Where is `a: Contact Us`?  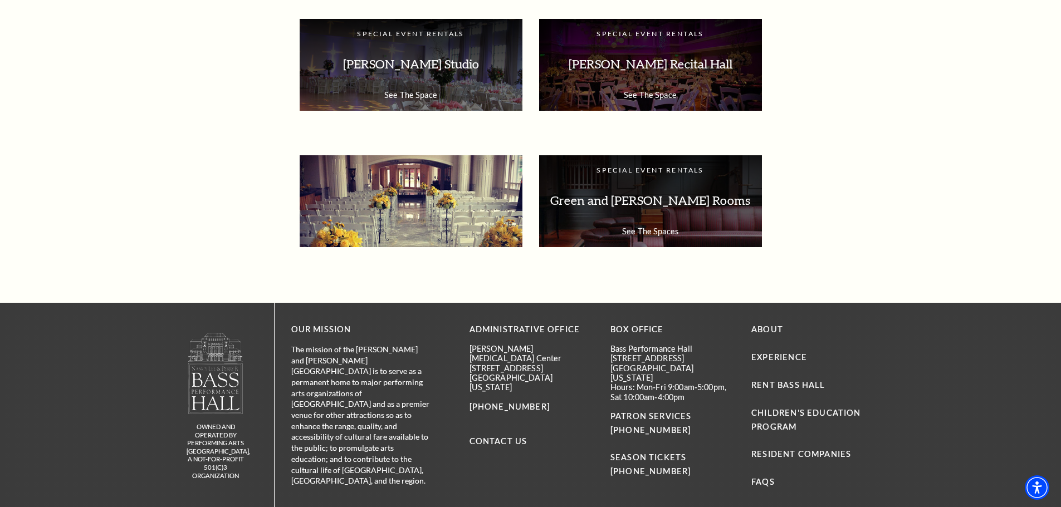
a: Contact Us is located at coordinates (498, 441).